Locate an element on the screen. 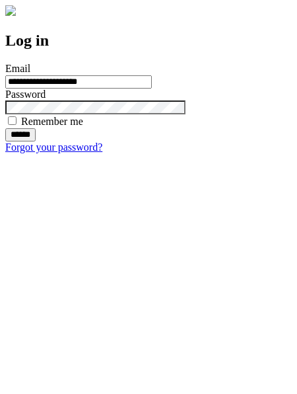 This screenshot has width=297, height=394. label: Remember me is located at coordinates (52, 121).